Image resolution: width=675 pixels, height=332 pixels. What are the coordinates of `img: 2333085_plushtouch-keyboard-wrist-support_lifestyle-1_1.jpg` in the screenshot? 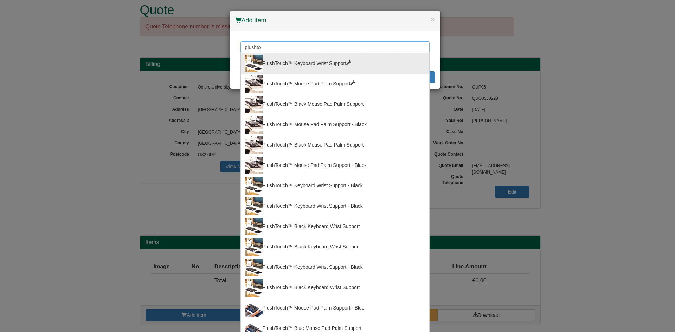 It's located at (254, 64).